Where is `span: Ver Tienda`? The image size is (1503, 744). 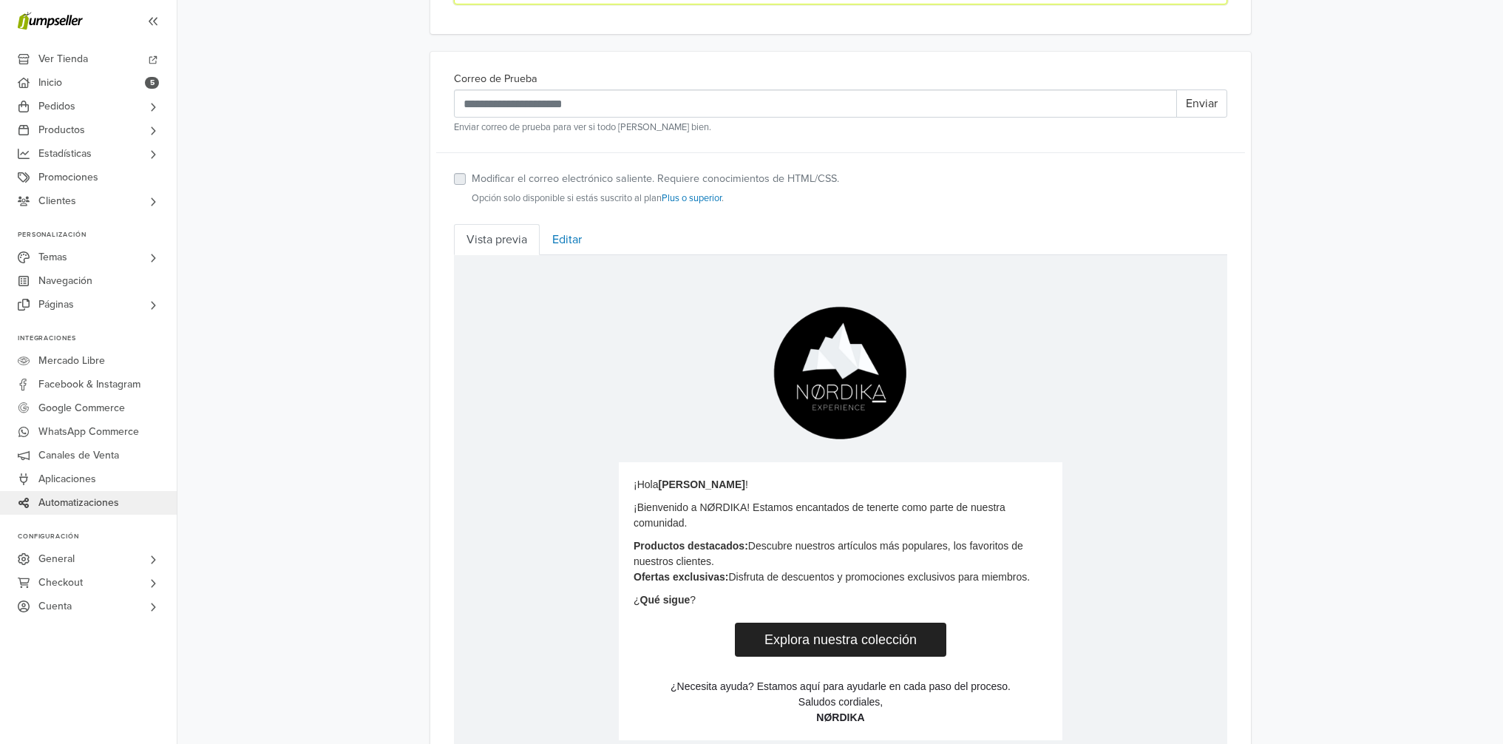 span: Ver Tienda is located at coordinates (63, 59).